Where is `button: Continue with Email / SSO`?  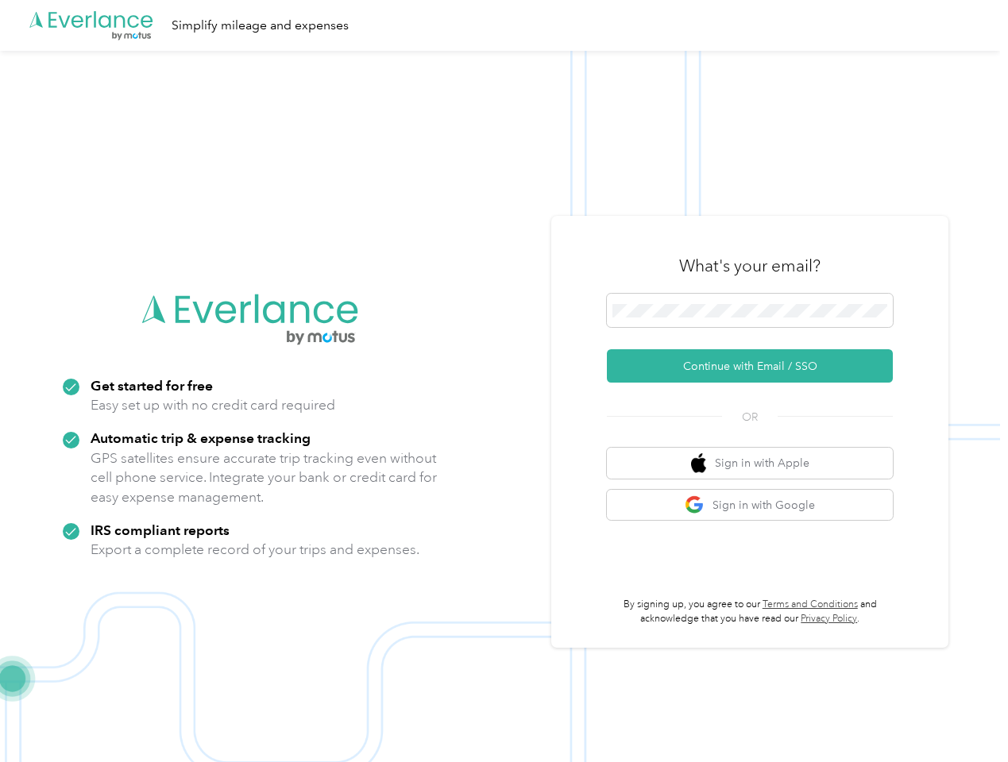 button: Continue with Email / SSO is located at coordinates (750, 366).